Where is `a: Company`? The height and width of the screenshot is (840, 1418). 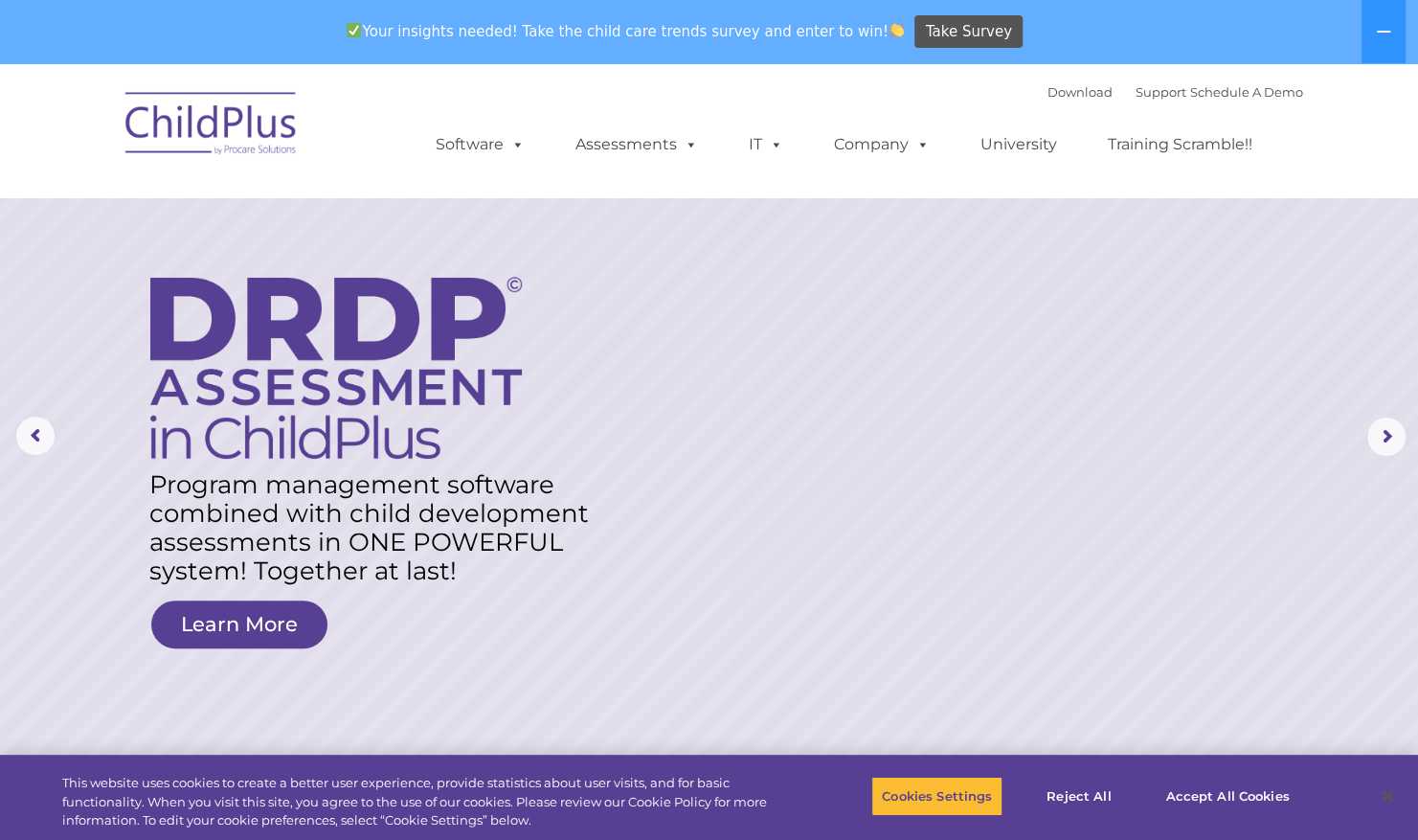 a: Company is located at coordinates (882, 145).